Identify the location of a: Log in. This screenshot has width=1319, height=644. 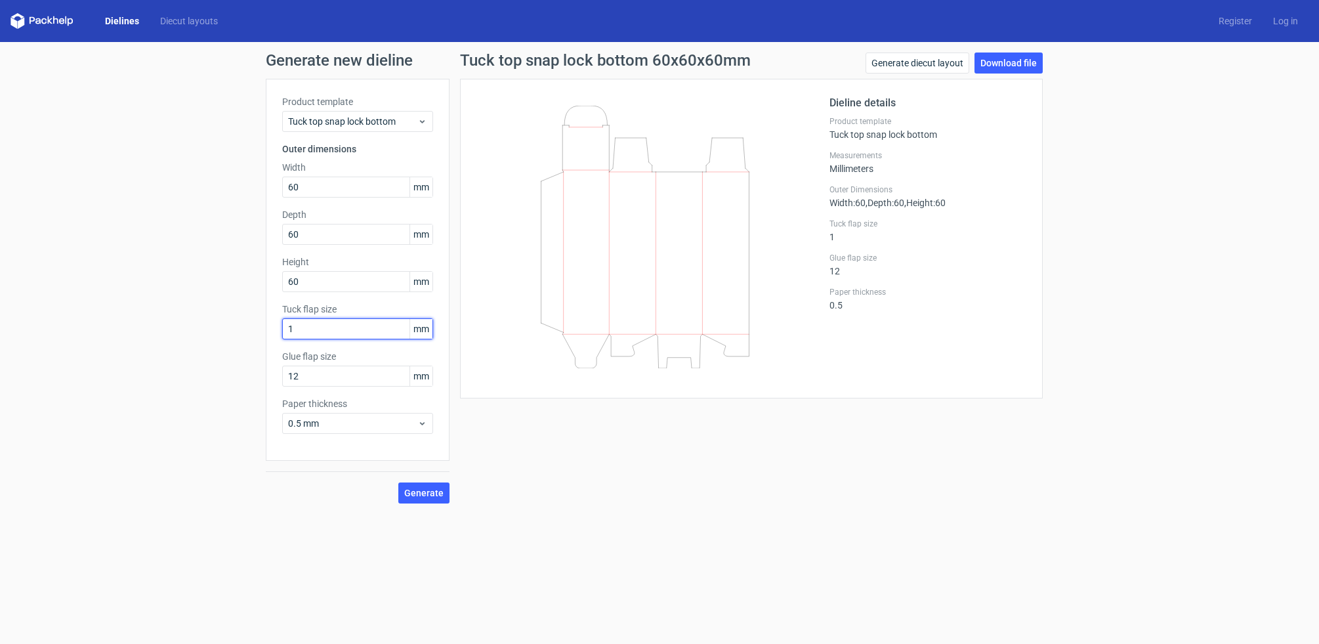
(1286, 21).